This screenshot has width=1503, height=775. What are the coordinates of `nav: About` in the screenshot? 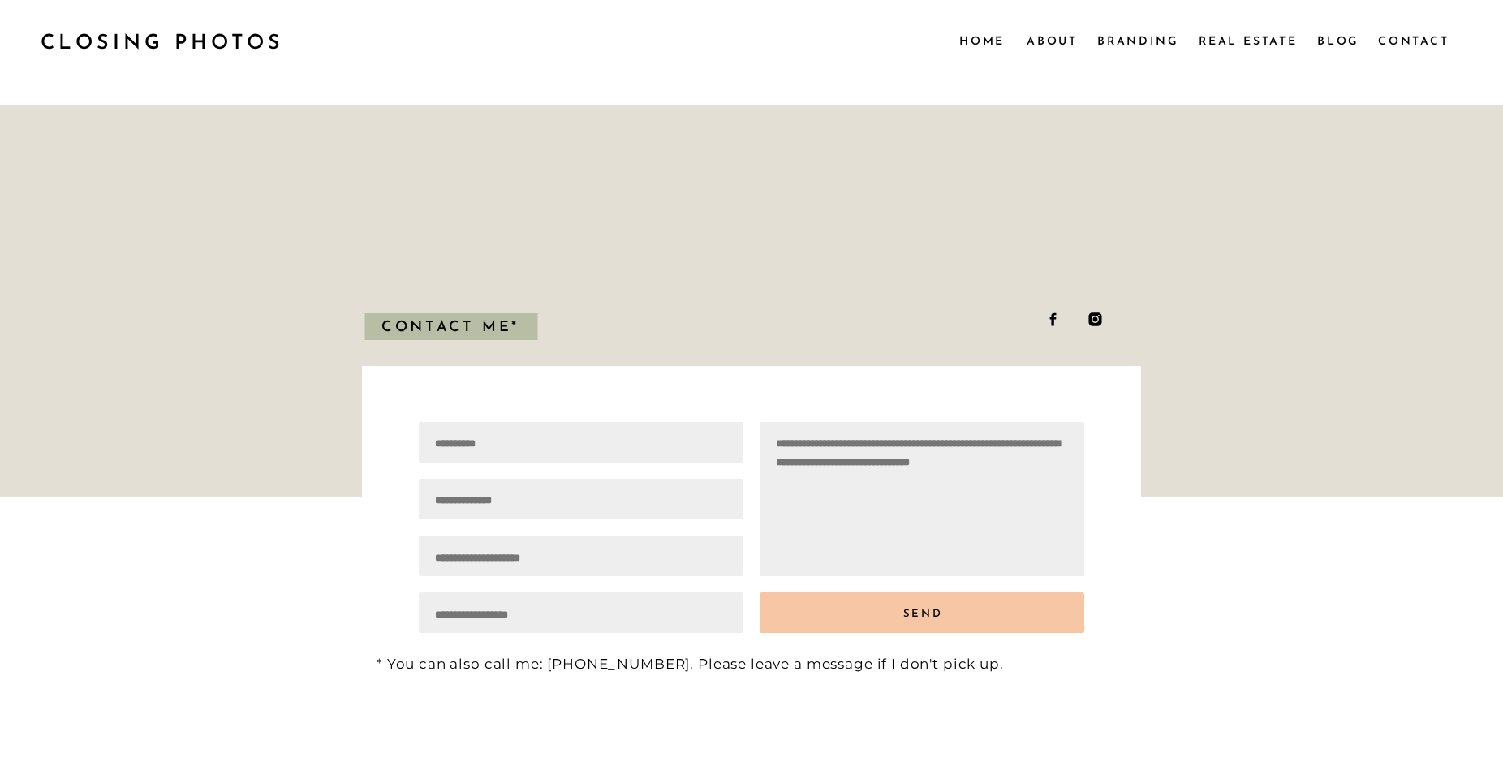 It's located at (1051, 41).